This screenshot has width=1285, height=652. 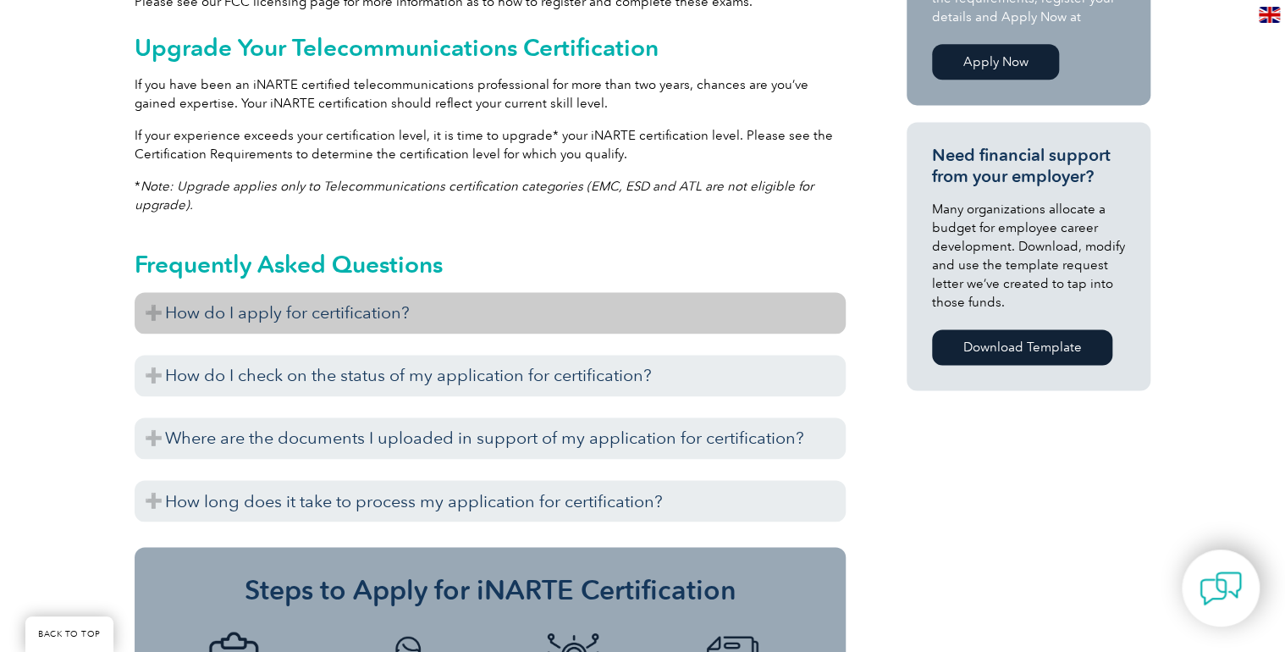 What do you see at coordinates (996, 62) in the screenshot?
I see `a: Apply Now` at bounding box center [996, 62].